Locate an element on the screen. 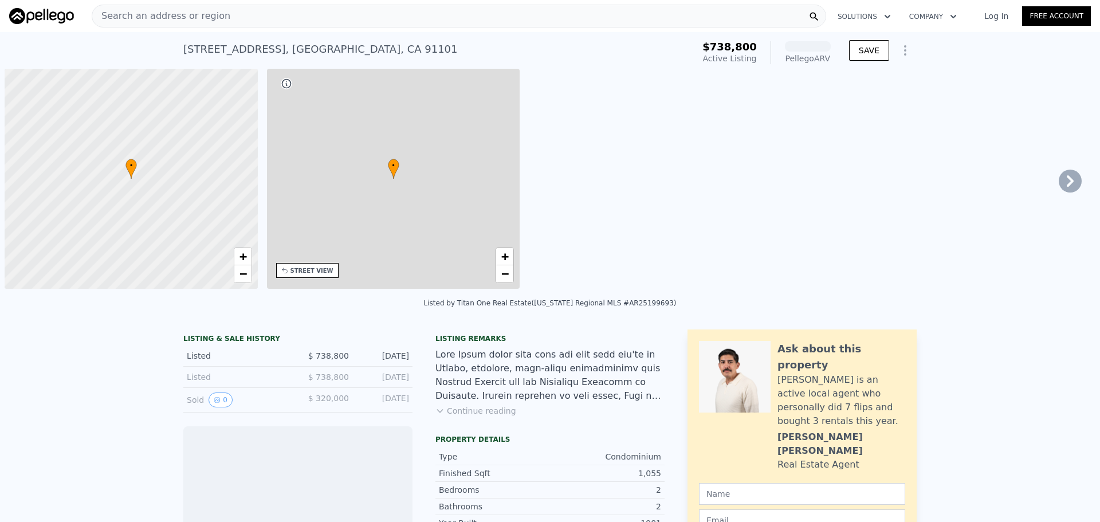 The image size is (1100, 522). input: Name is located at coordinates (802, 494).